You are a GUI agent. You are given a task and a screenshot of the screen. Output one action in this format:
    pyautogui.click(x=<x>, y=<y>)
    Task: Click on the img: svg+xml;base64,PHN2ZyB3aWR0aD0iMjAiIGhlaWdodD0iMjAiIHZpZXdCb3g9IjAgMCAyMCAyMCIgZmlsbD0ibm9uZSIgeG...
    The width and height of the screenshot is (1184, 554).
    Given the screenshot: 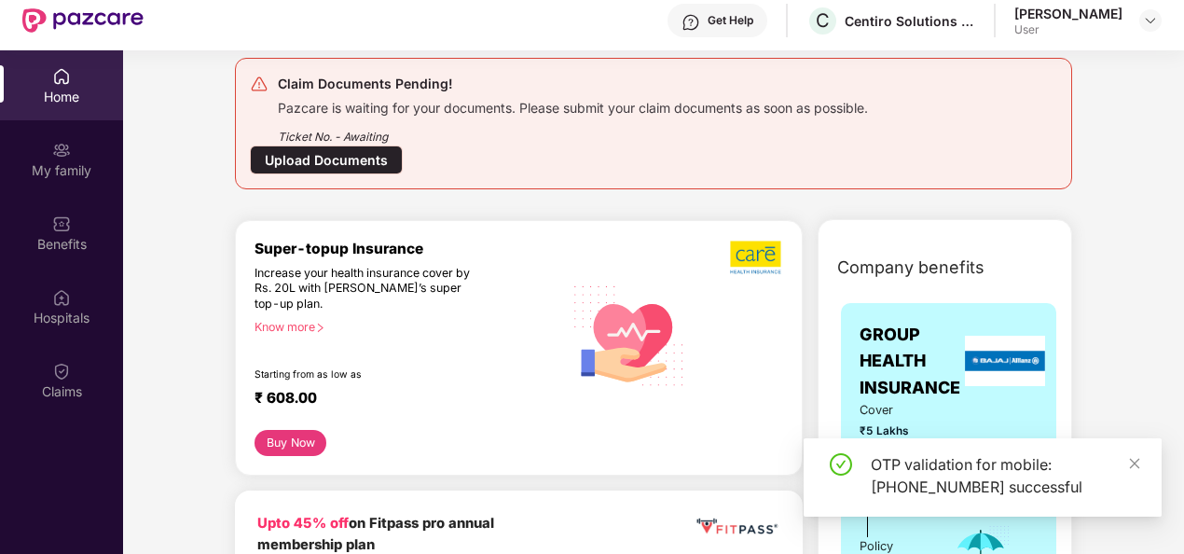 What is the action you would take?
    pyautogui.click(x=62, y=150)
    